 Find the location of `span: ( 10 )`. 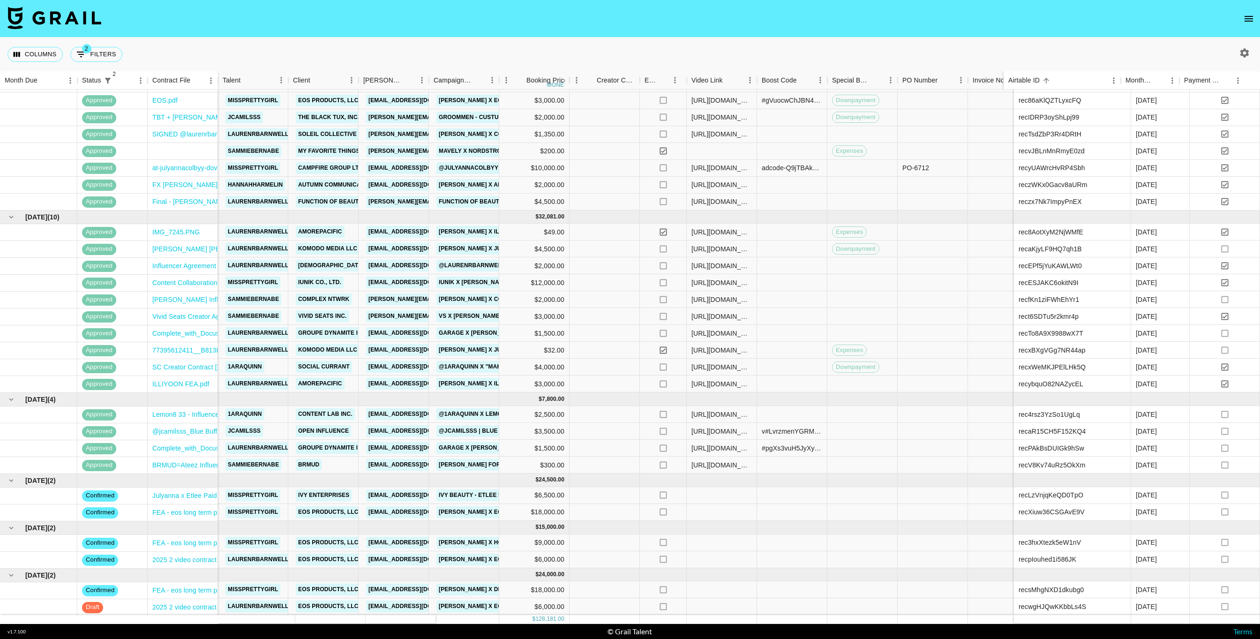

span: ( 10 ) is located at coordinates (53, 217).